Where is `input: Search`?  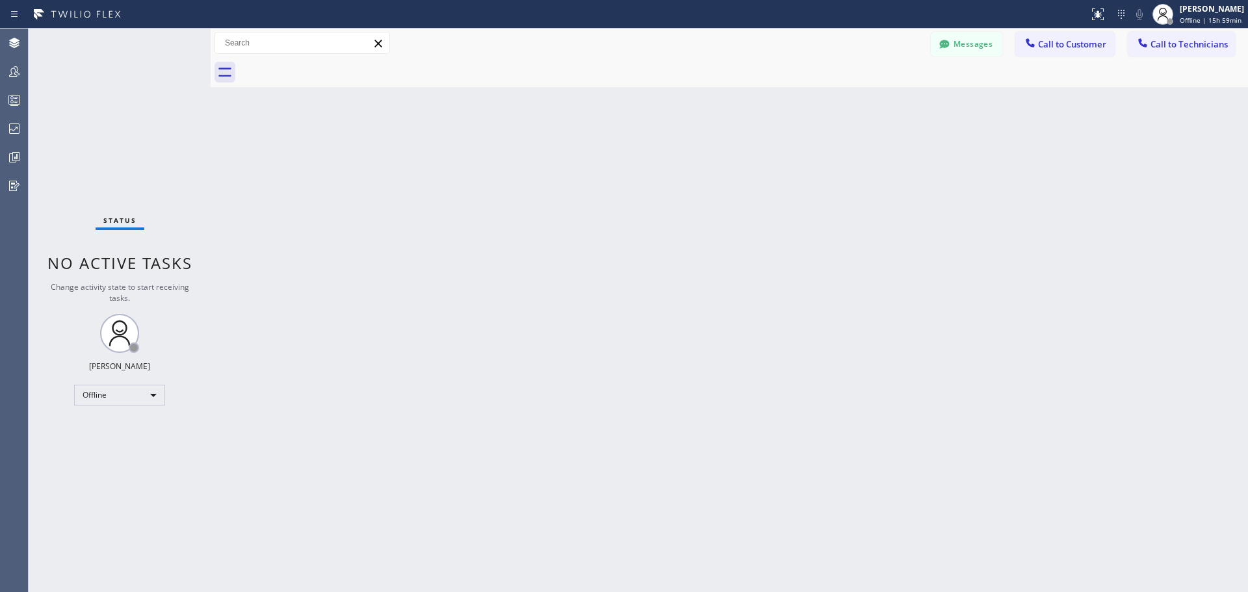 input: Search is located at coordinates (302, 43).